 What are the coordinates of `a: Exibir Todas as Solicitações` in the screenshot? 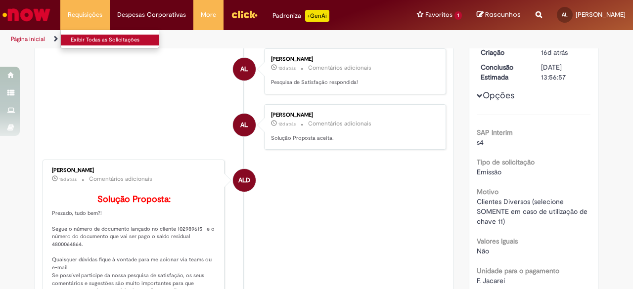 It's located at (115, 40).